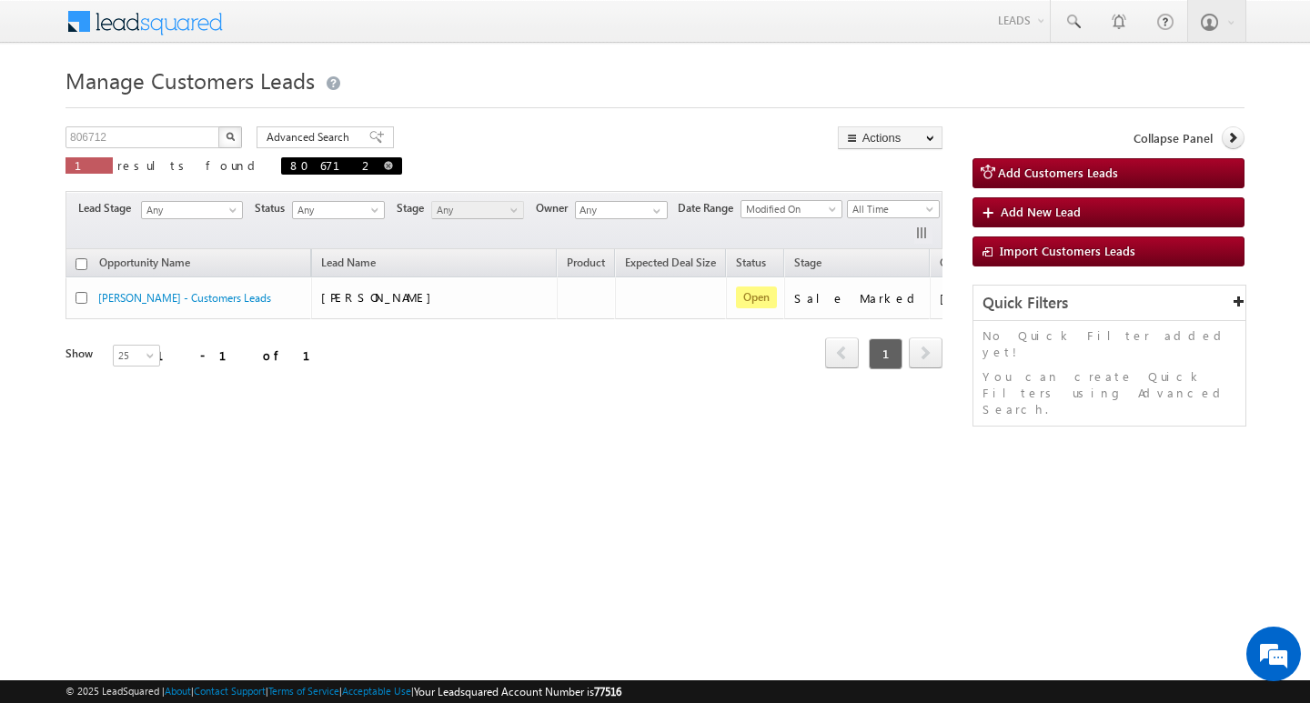 This screenshot has height=703, width=1310. What do you see at coordinates (200, 107) in the screenshot?
I see `div: Chat with us now` at bounding box center [200, 107].